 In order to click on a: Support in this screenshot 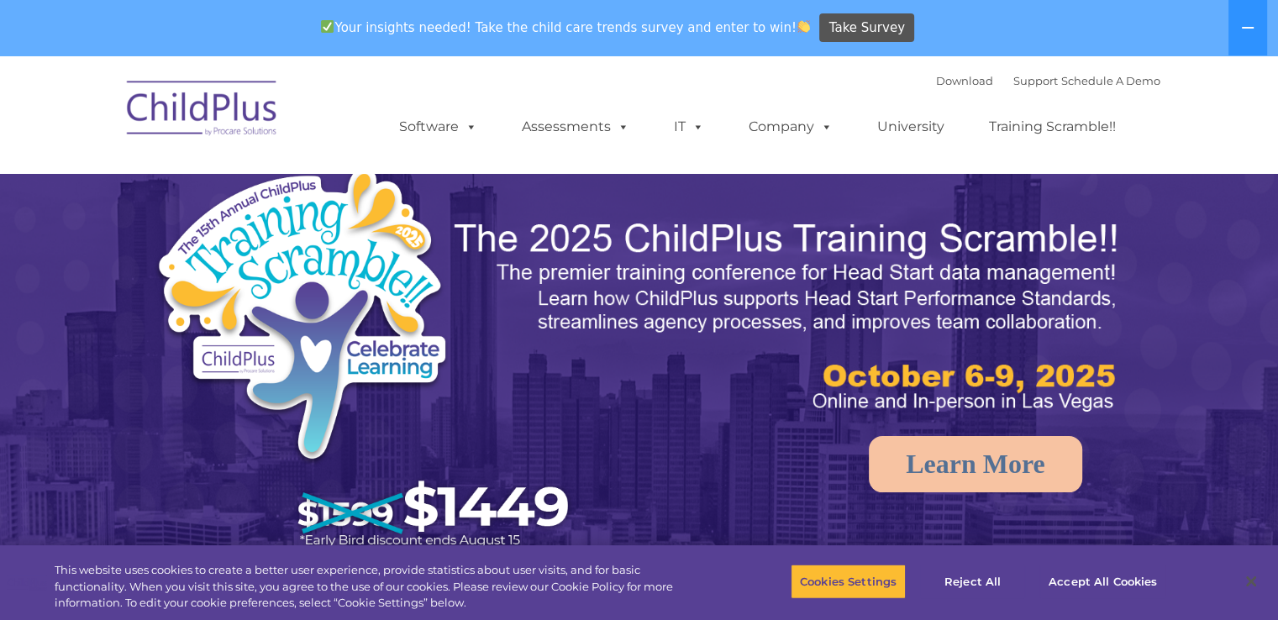, I will do `click(1035, 81)`.